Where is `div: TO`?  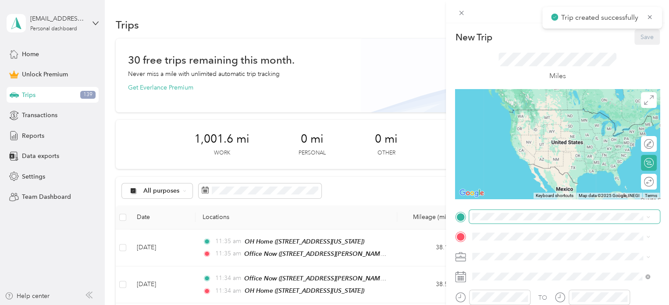 div: TO is located at coordinates (543, 297).